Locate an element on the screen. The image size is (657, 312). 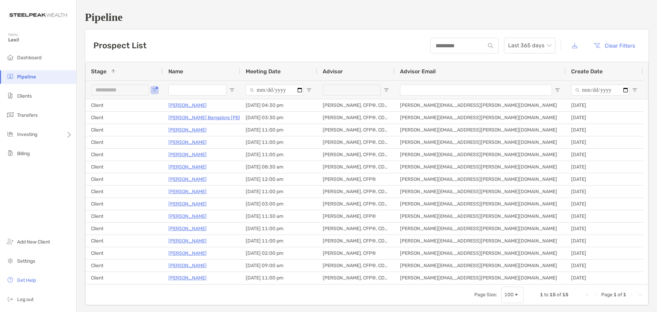
span: Meeting Date is located at coordinates (263, 71).